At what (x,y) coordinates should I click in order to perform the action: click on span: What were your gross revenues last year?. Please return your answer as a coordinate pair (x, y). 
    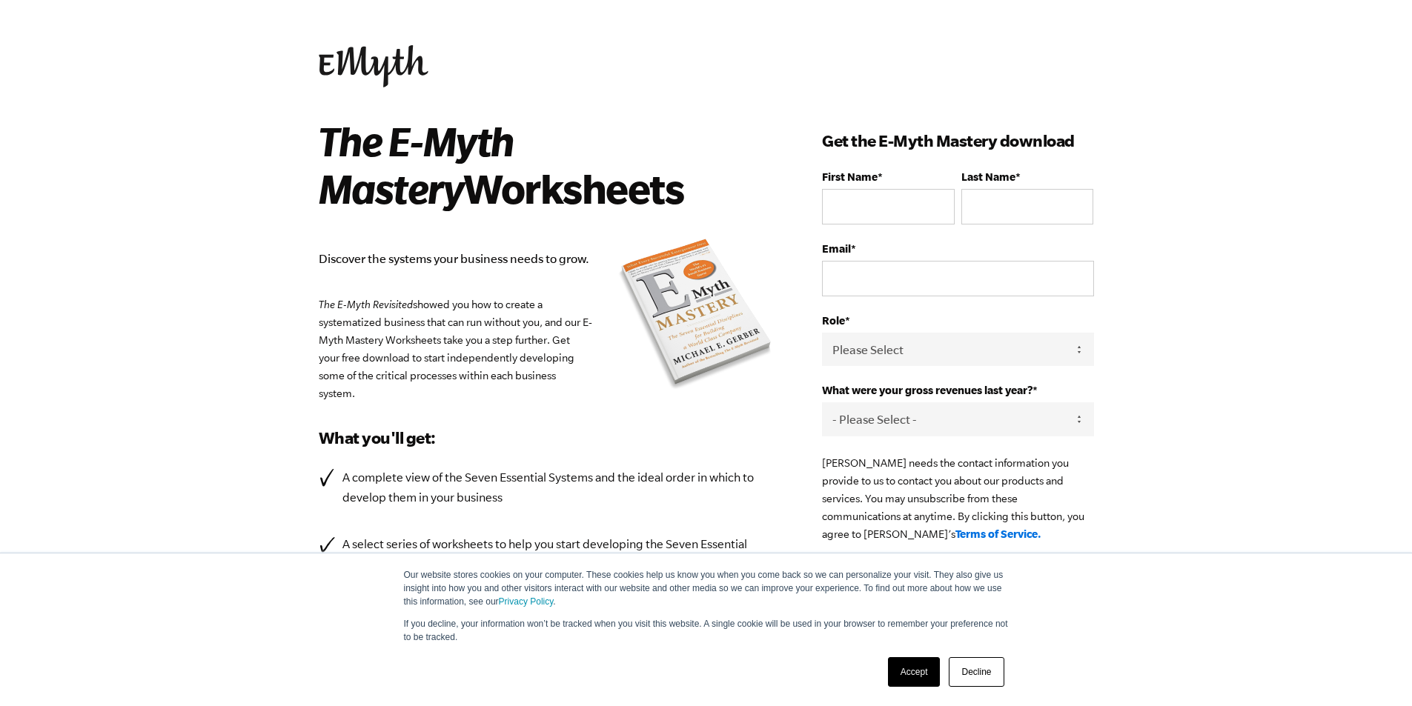
    Looking at the image, I should click on (927, 390).